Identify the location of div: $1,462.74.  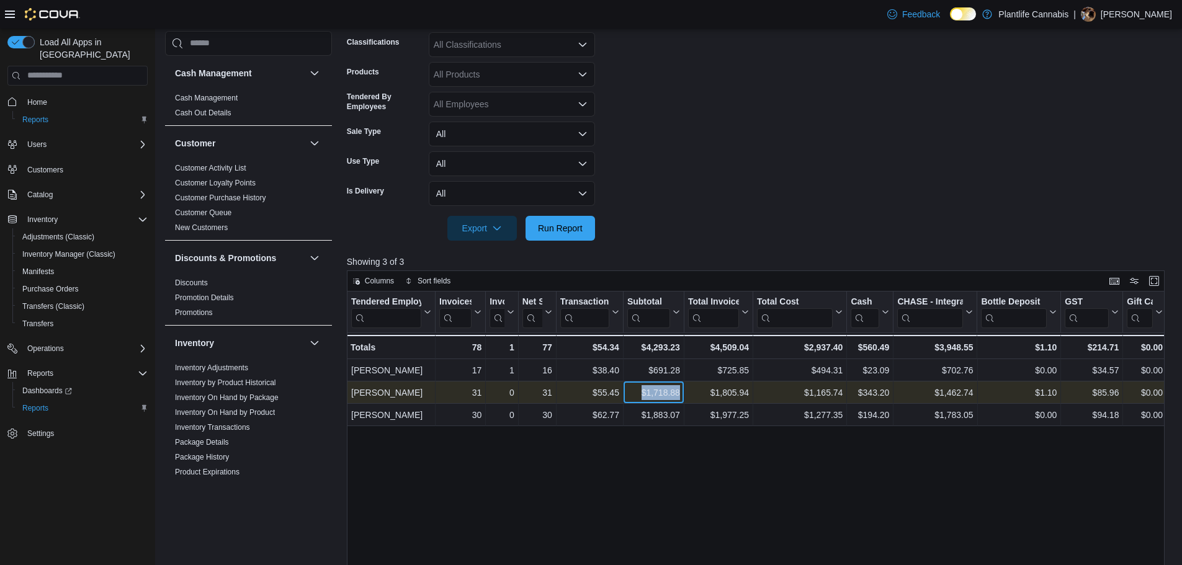
(935, 393).